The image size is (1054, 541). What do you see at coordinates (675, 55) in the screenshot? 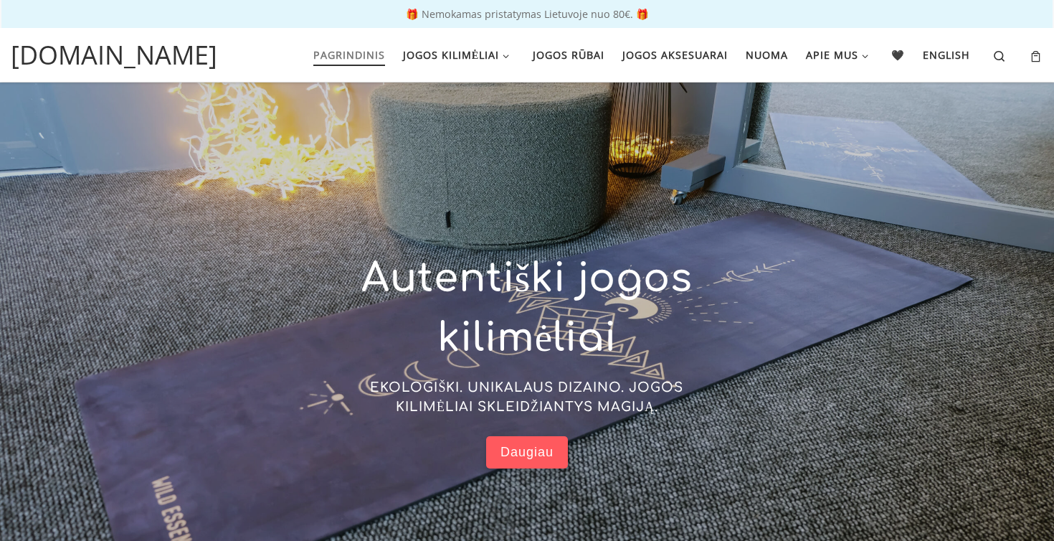
I see `a: Jogos aksesuarai` at bounding box center [675, 55].